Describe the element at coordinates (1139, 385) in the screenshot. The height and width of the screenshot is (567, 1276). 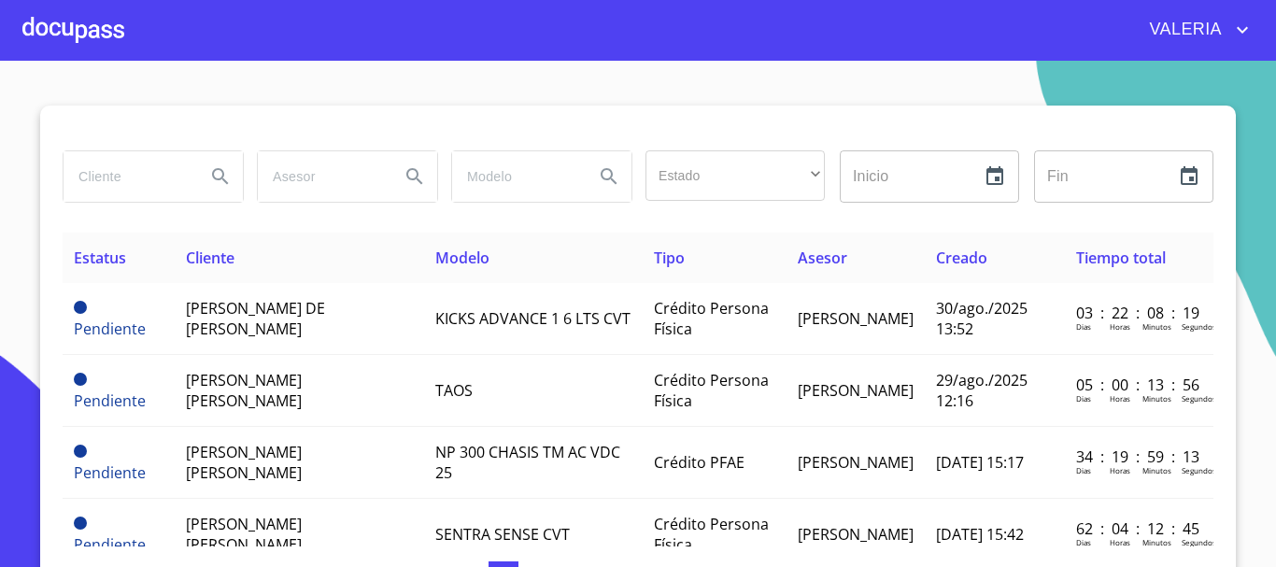
I see `p: 05 : 00 : 13 : 56` at that location.